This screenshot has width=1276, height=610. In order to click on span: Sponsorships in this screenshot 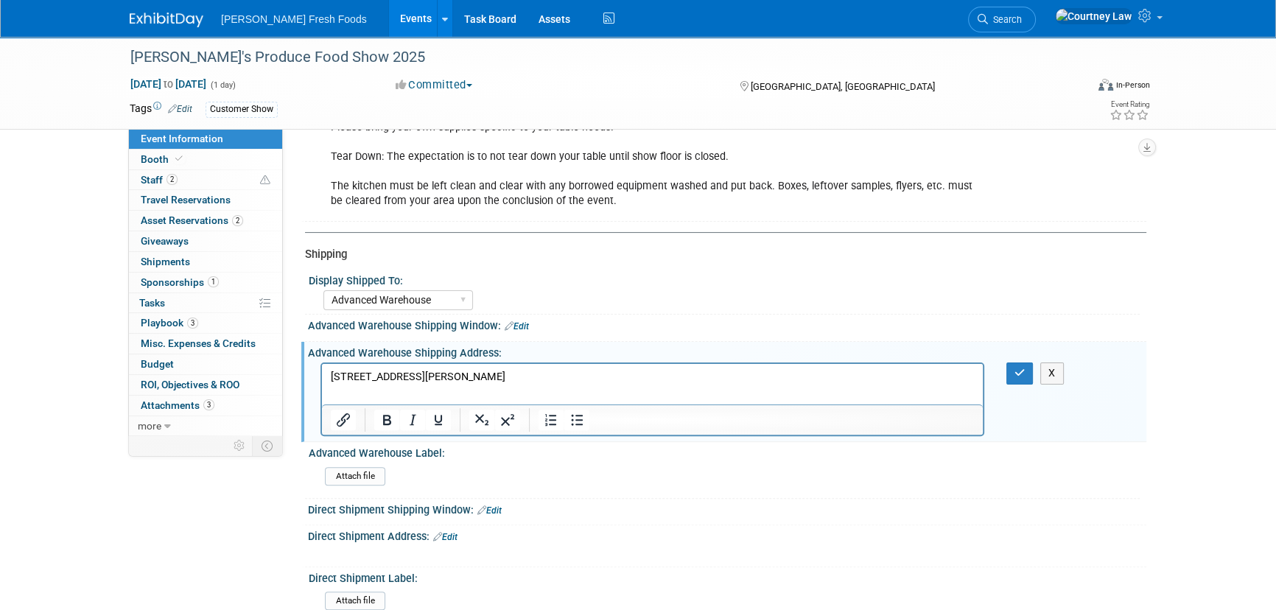, I will do `click(180, 282)`.